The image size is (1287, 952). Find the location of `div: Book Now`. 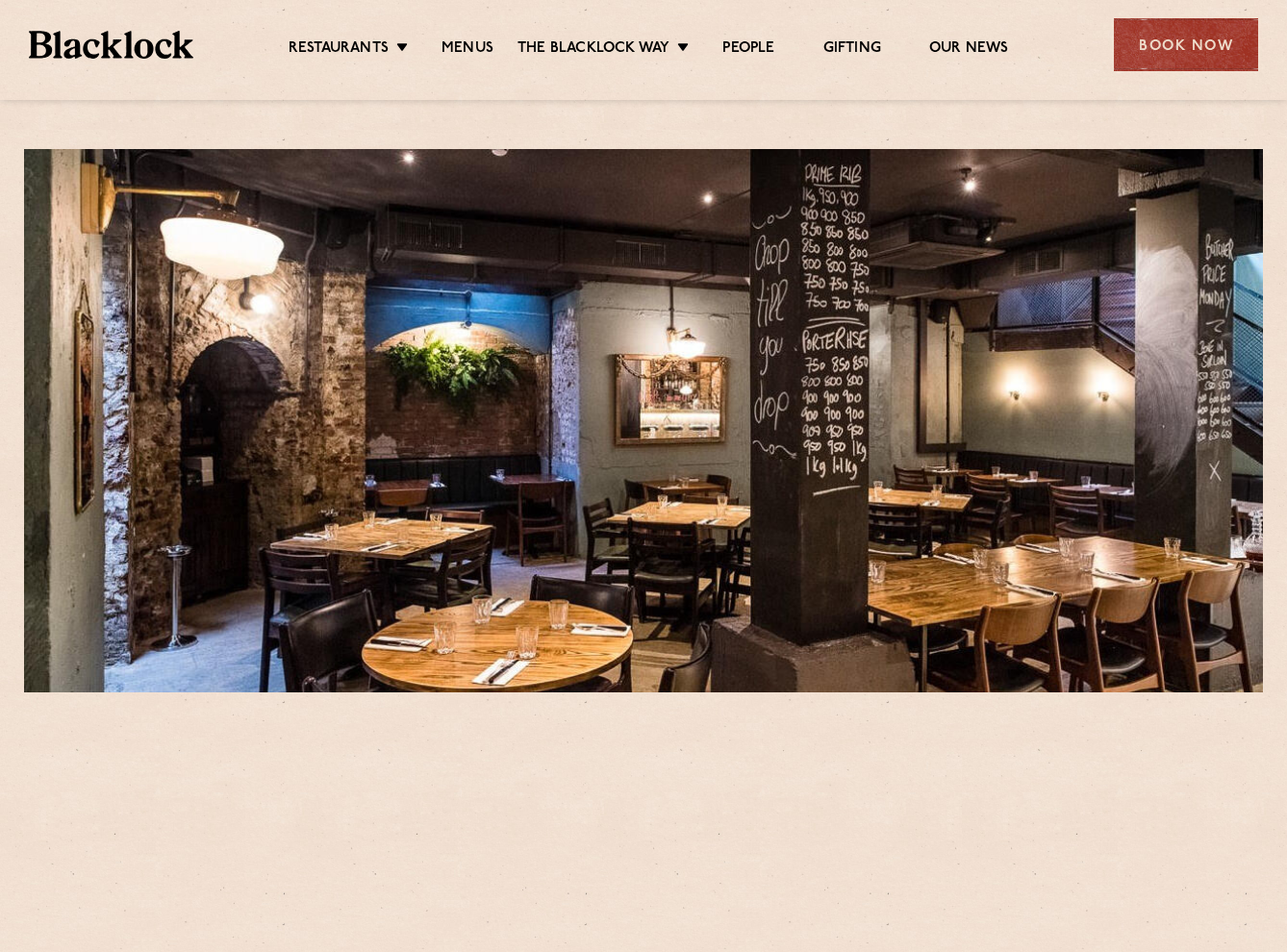

div: Book Now is located at coordinates (1186, 44).